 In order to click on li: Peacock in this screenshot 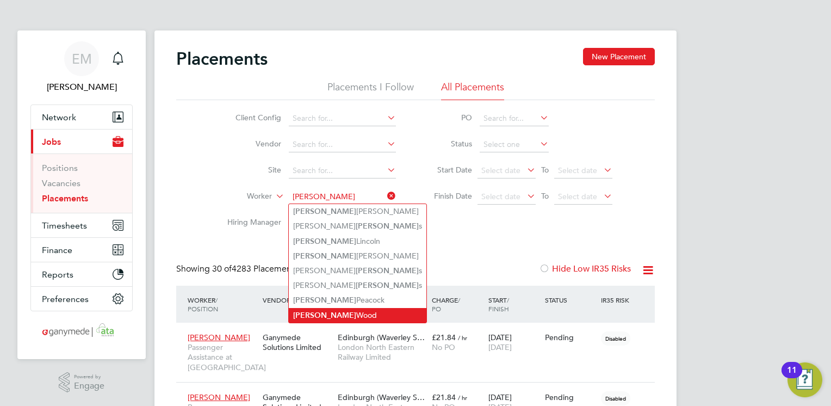, I will do `click(357, 300)`.